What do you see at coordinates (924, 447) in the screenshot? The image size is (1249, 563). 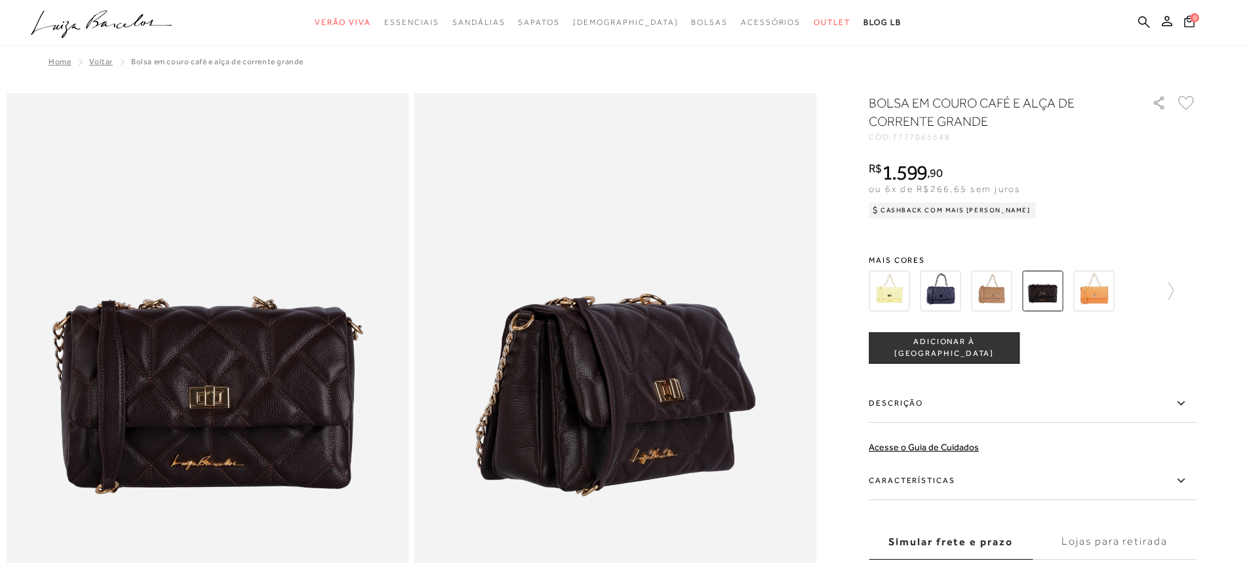 I see `a: Acesse o Guia de Cuidados` at bounding box center [924, 447].